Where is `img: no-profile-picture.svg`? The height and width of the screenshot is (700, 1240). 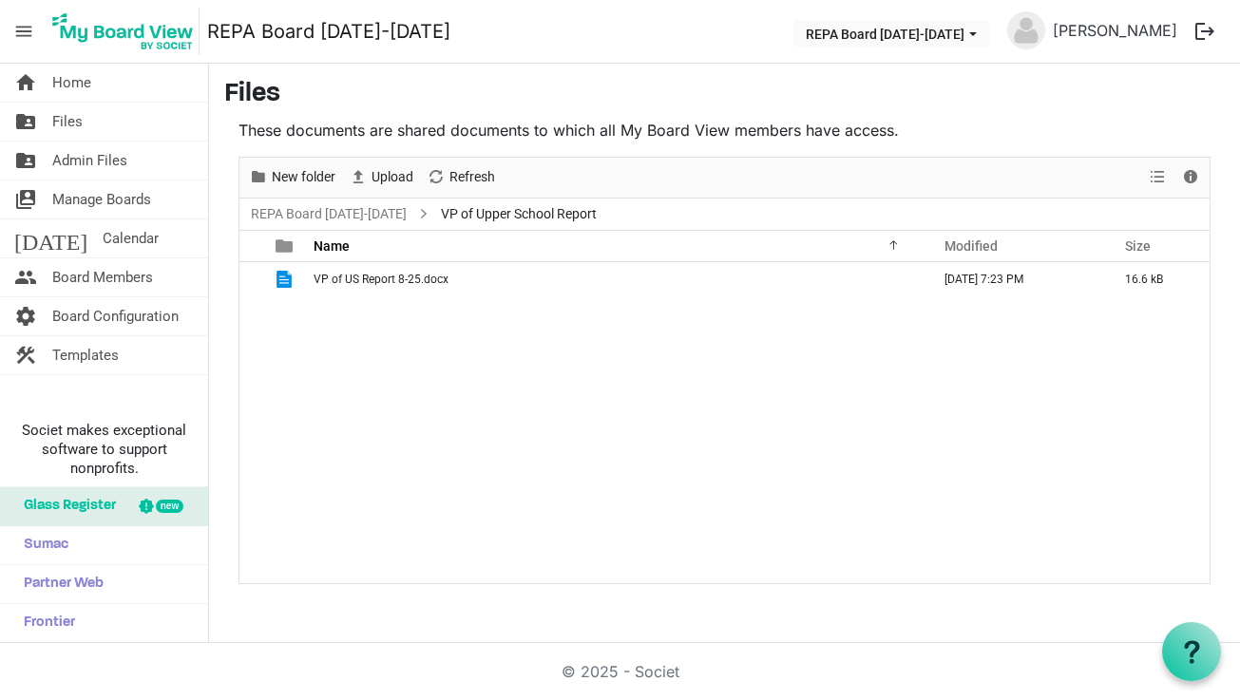 img: no-profile-picture.svg is located at coordinates (1026, 30).